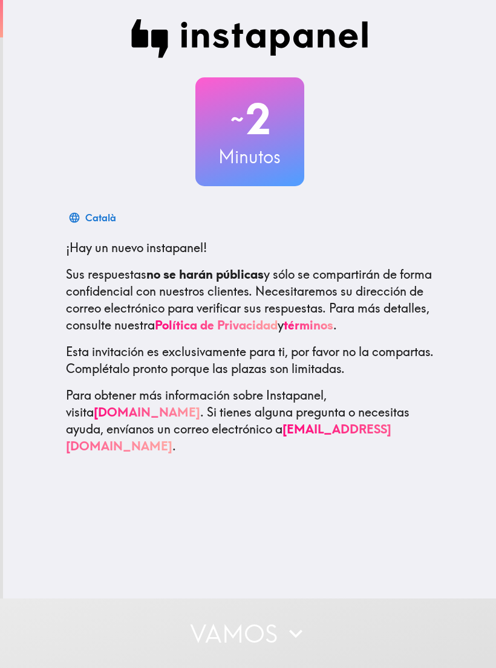 The width and height of the screenshot is (496, 668). I want to click on p: Esta invitación es exclusivamente para ti, por favor no la compartas. Complétalo pronto porque la..., so click(250, 360).